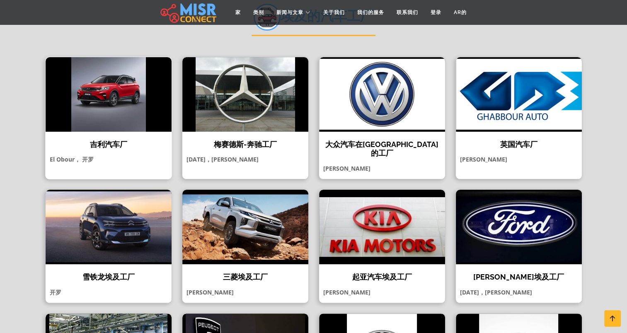 This screenshot has width=627, height=333. What do you see at coordinates (245, 277) in the screenshot?
I see `h4: 三菱埃及工厂` at bounding box center [245, 277].